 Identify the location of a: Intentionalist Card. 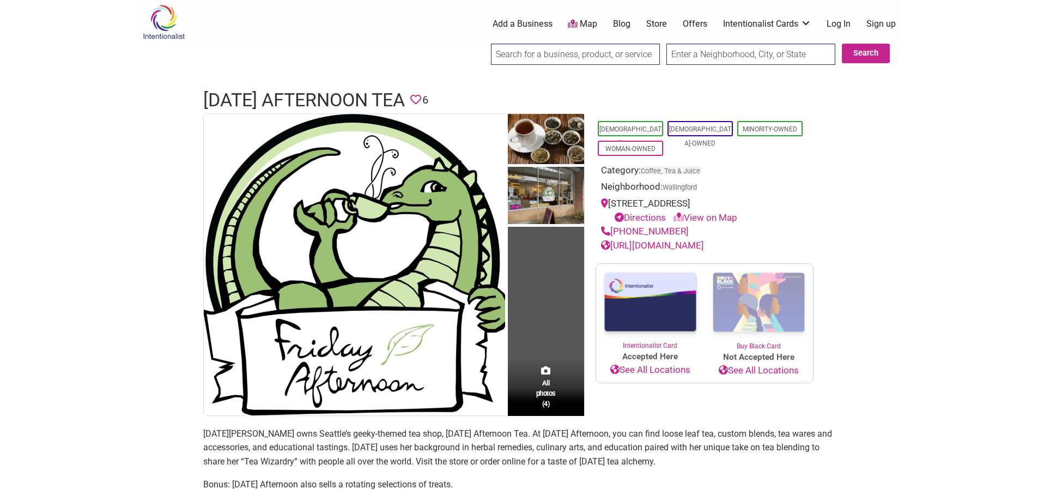
(650, 307).